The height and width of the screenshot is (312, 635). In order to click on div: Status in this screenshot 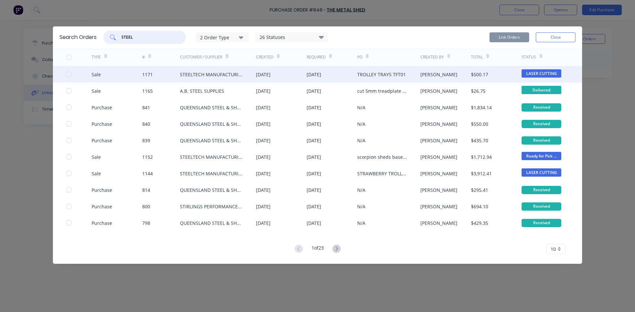, I will do `click(528, 57)`.